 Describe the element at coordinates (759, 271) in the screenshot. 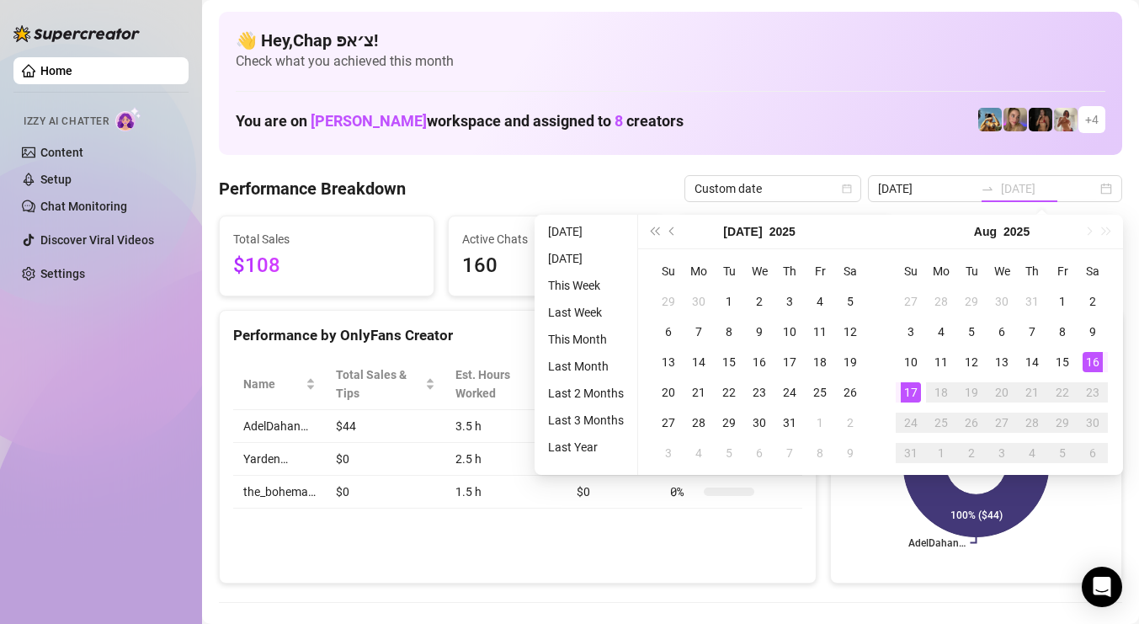

I see `th: We` at that location.